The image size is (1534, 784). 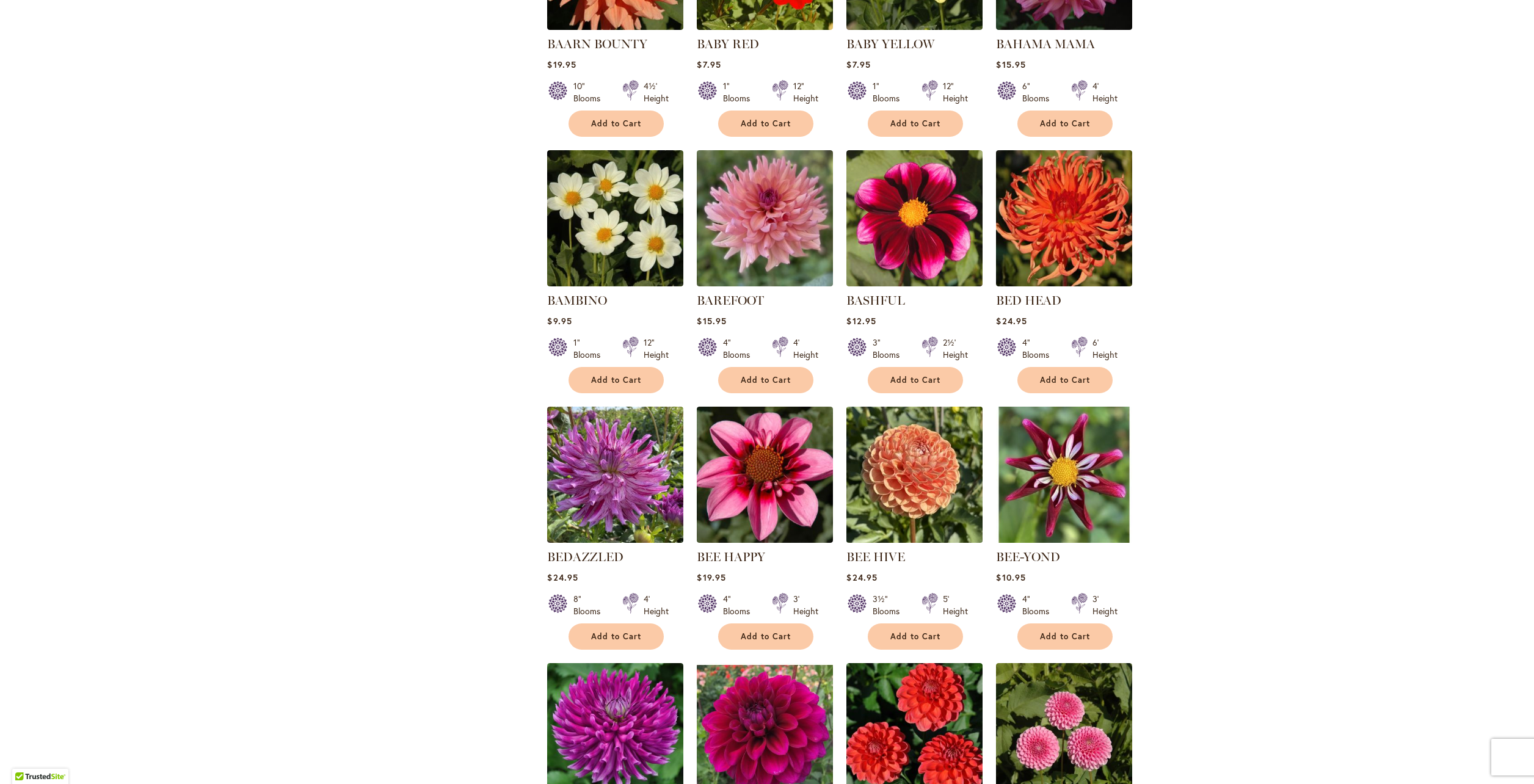 What do you see at coordinates (1046, 44) in the screenshot?
I see `a: BAHAMA MAMA` at bounding box center [1046, 44].